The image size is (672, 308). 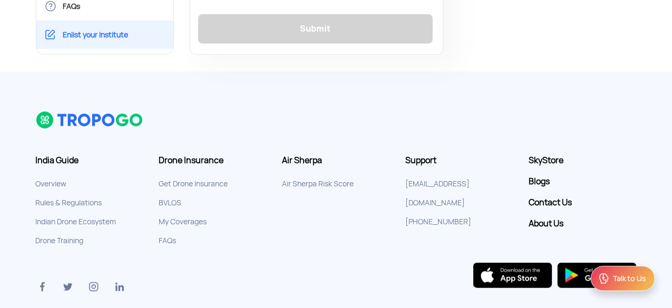 I want to click on img: ios_new.svg, so click(x=513, y=276).